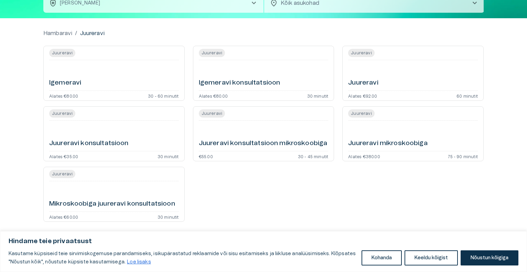  What do you see at coordinates (89, 144) in the screenshot?
I see `h6: Juureravi konsultatsioon` at bounding box center [89, 144].